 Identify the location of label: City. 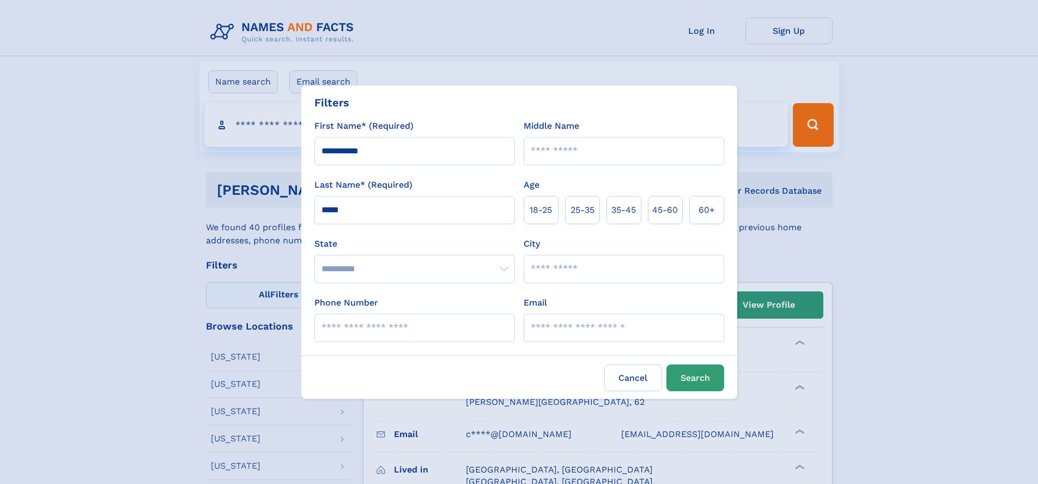
(532, 244).